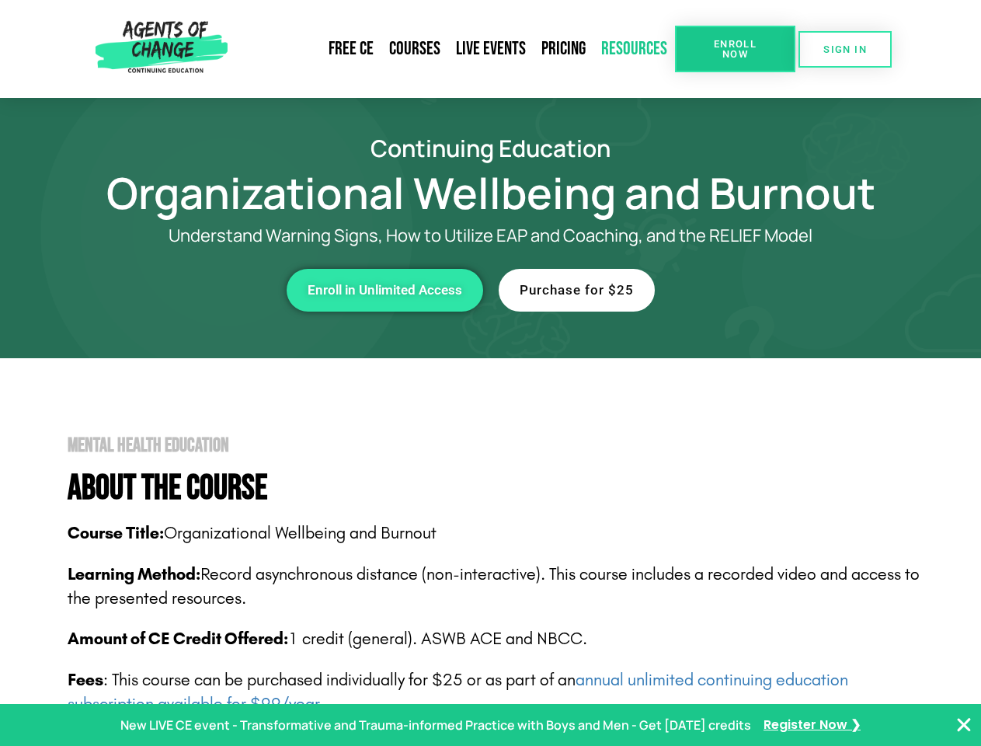 The width and height of the screenshot is (981, 746). What do you see at coordinates (415, 49) in the screenshot?
I see `a: Courses` at bounding box center [415, 49].